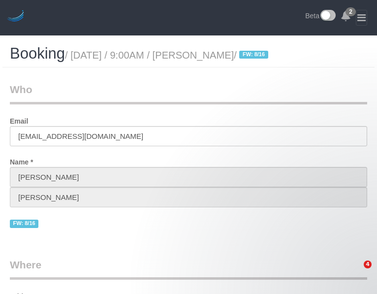 This screenshot has width=377, height=294. I want to click on input: Email, so click(188, 136).